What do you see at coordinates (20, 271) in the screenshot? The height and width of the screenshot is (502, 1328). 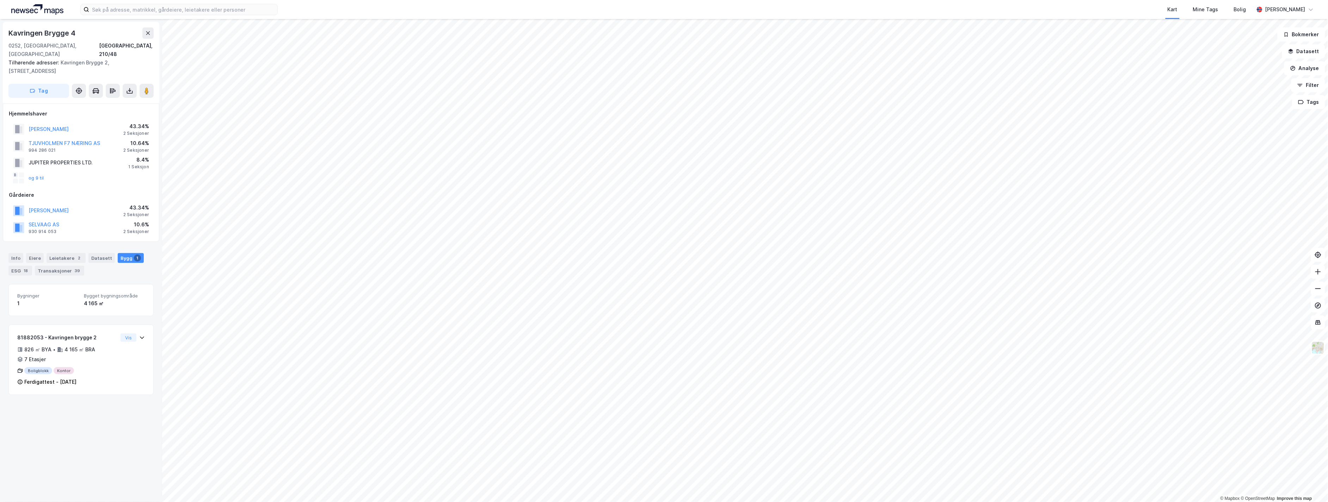 I see `div: ESG` at bounding box center [20, 271].